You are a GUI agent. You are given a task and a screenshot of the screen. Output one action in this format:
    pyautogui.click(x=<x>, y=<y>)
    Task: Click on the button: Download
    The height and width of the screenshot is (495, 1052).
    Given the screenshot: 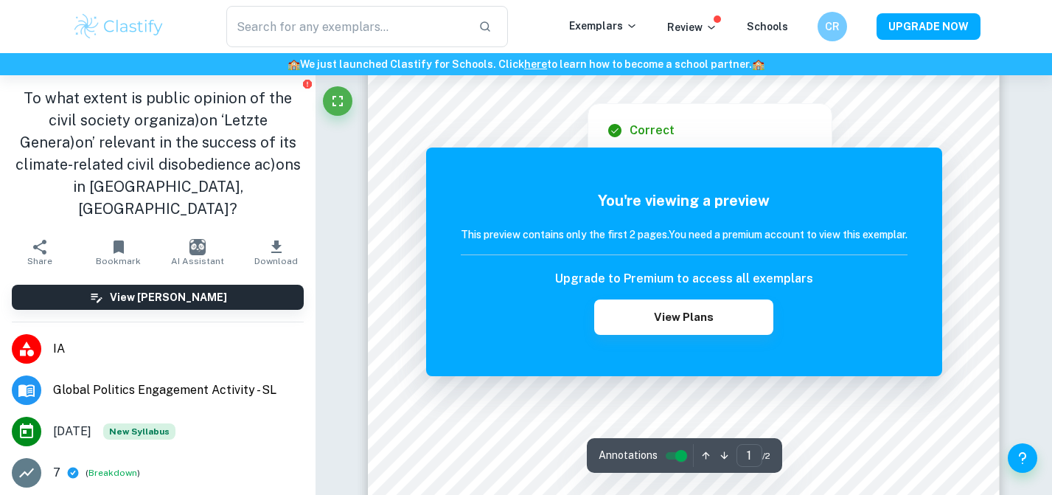 What is the action you would take?
    pyautogui.click(x=276, y=252)
    